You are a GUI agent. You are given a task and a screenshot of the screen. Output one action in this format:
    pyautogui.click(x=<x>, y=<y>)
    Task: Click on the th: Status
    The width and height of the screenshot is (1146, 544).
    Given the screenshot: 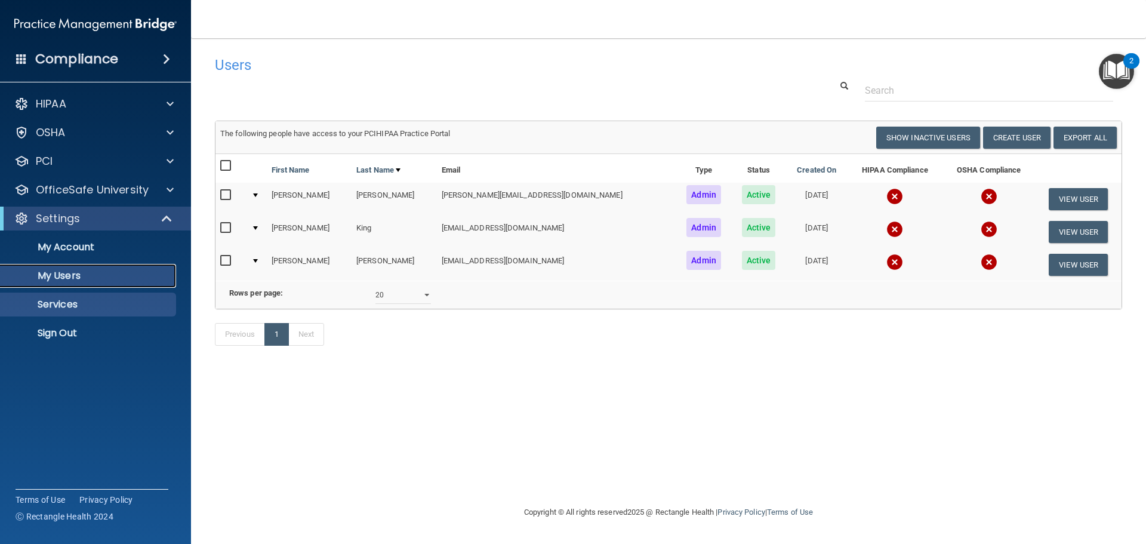 What is the action you would take?
    pyautogui.click(x=758, y=168)
    